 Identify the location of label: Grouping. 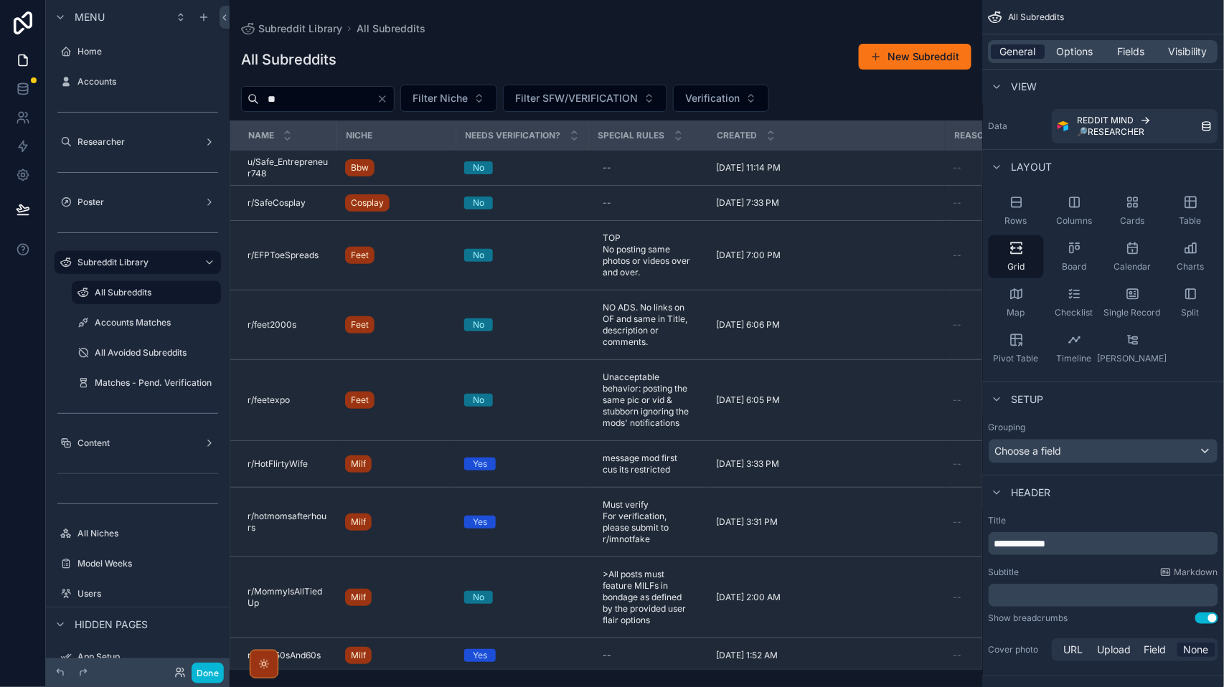
(1007, 428).